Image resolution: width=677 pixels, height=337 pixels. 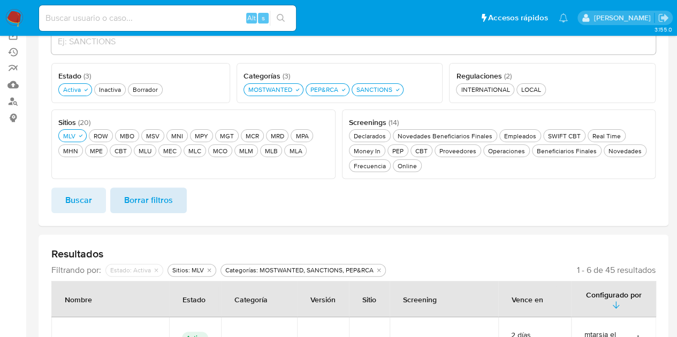 What do you see at coordinates (280, 18) in the screenshot?
I see `button: search-icon` at bounding box center [280, 18].